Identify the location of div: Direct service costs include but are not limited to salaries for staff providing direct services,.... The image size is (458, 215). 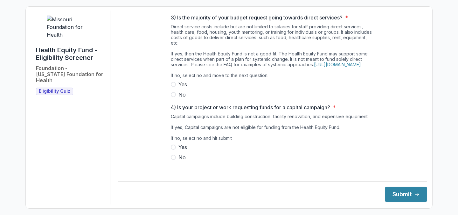
(272, 52).